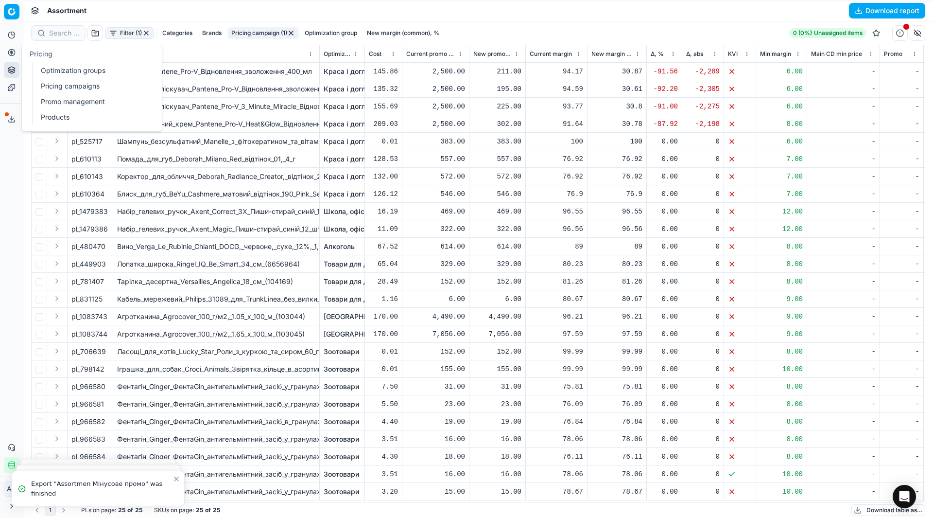 This screenshot has height=518, width=933. What do you see at coordinates (435, 229) in the screenshot?
I see `div: 322.00` at bounding box center [435, 229].